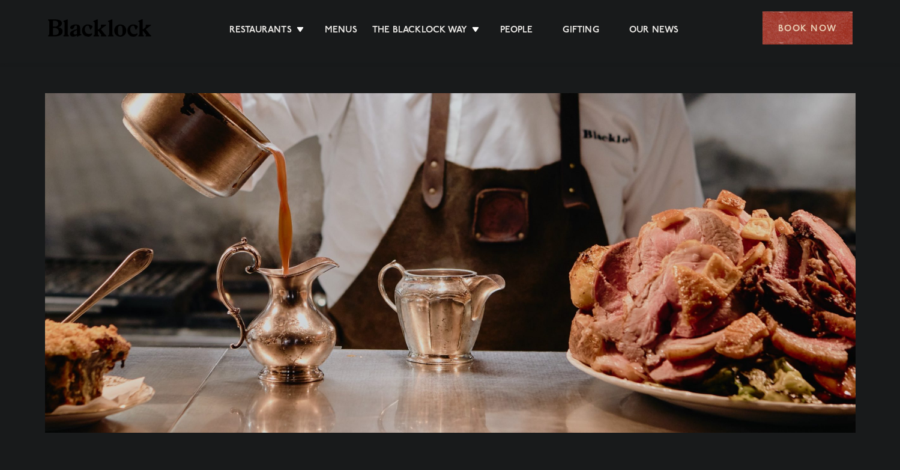  Describe the element at coordinates (808, 28) in the screenshot. I see `div: Book Now` at that location.